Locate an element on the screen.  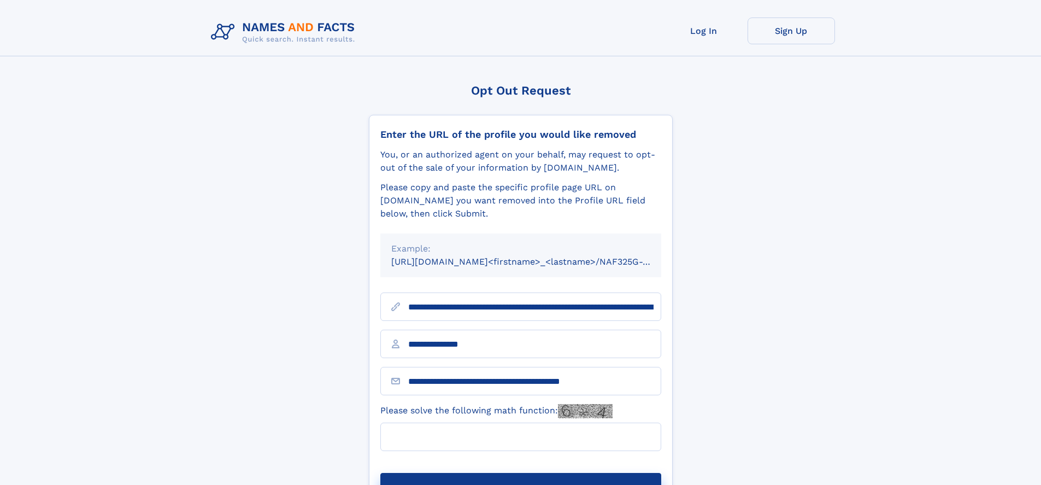
a: Log In is located at coordinates (704, 31).